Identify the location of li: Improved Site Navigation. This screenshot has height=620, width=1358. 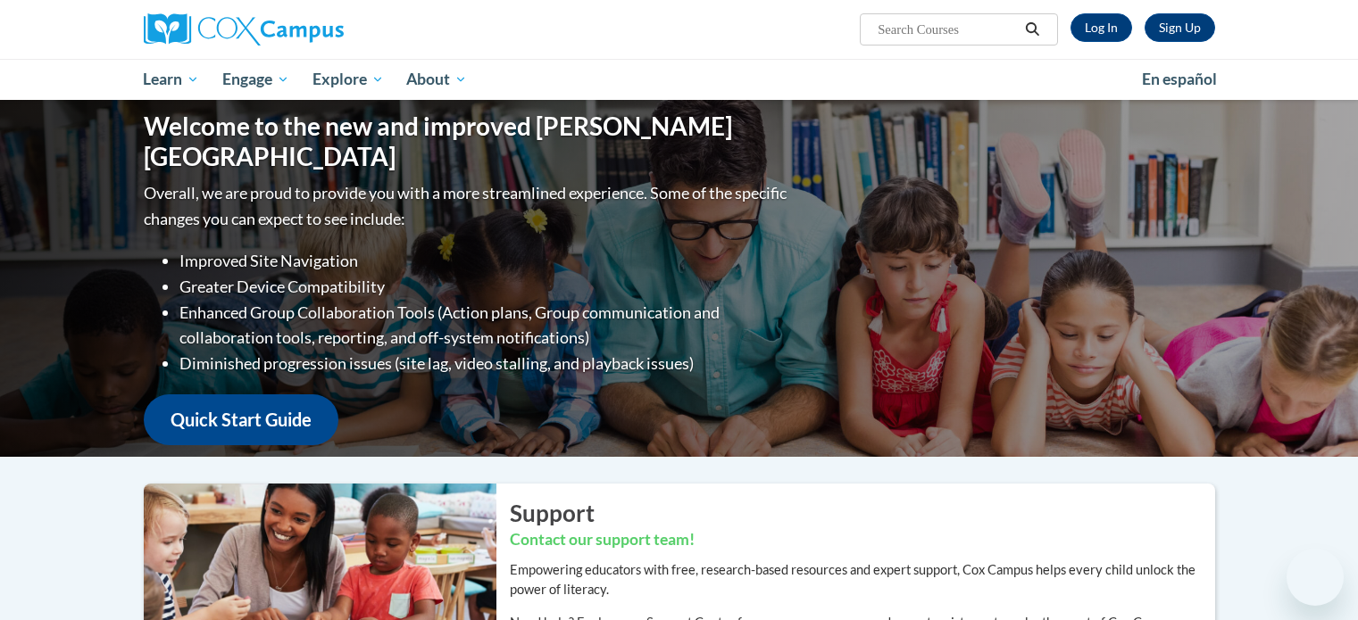
(485, 261).